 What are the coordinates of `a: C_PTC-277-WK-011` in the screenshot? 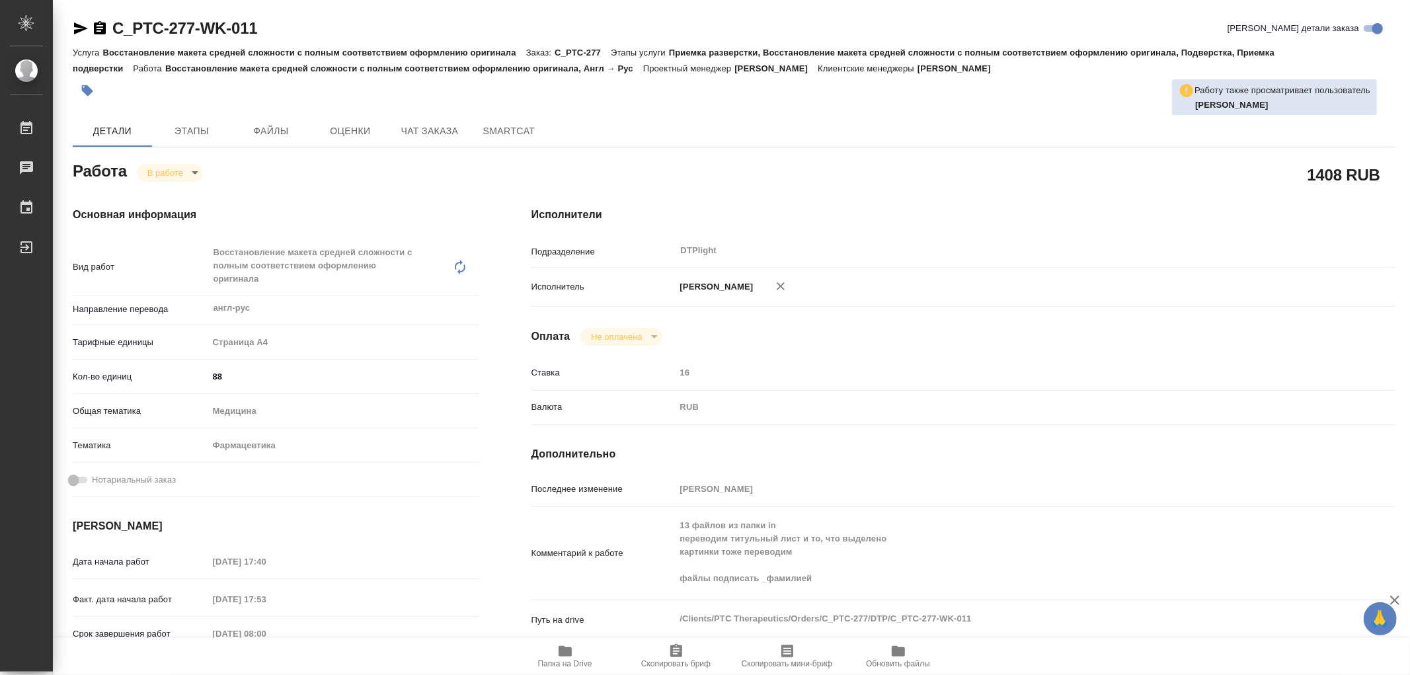 It's located at (185, 28).